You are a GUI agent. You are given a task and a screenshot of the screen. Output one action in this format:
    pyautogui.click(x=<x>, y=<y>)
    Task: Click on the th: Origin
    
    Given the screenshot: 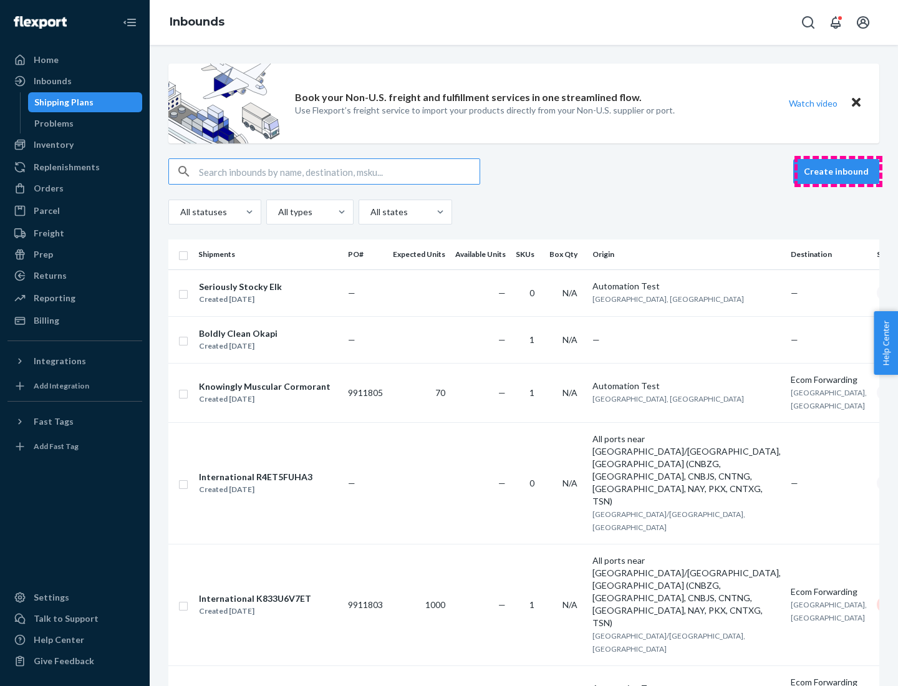 What is the action you would take?
    pyautogui.click(x=686, y=254)
    